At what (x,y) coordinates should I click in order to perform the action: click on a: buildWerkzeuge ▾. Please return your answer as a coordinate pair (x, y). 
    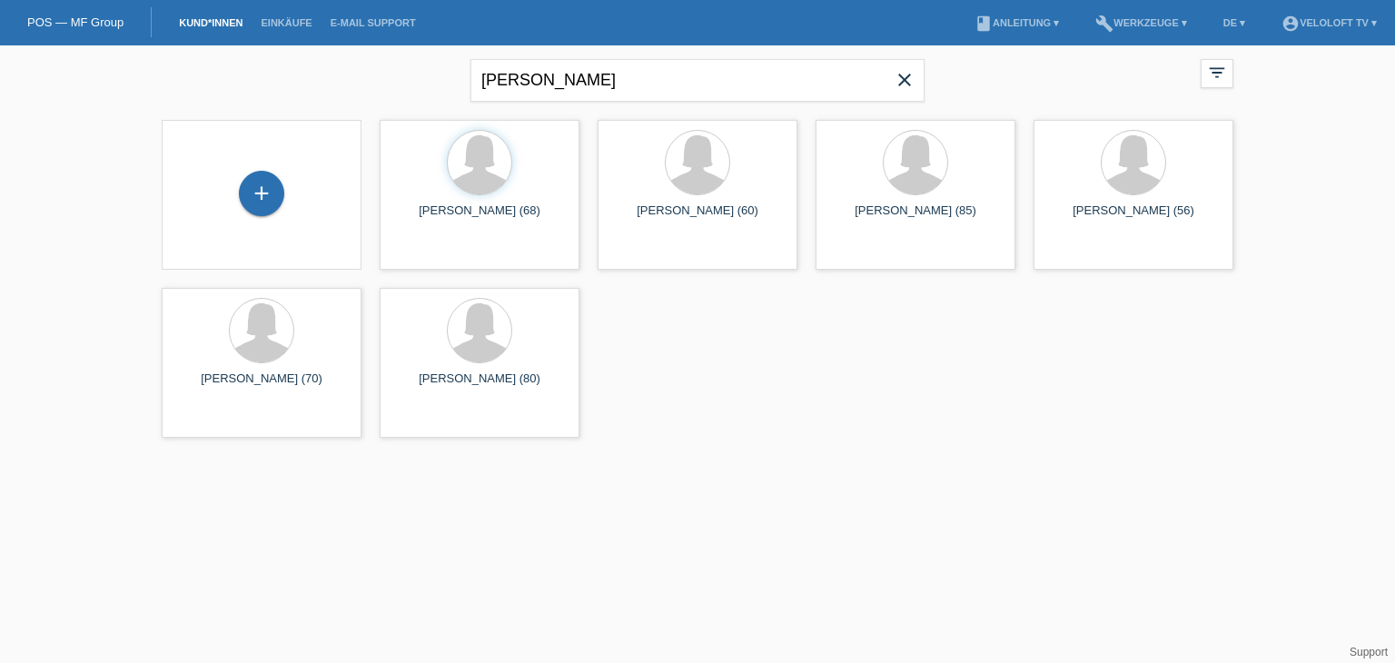
    Looking at the image, I should click on (1141, 23).